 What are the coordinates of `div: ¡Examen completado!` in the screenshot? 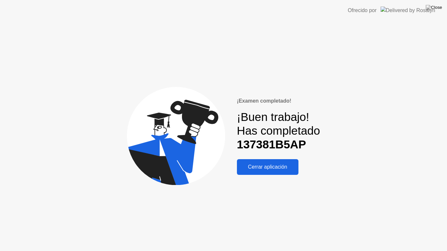 It's located at (278, 101).